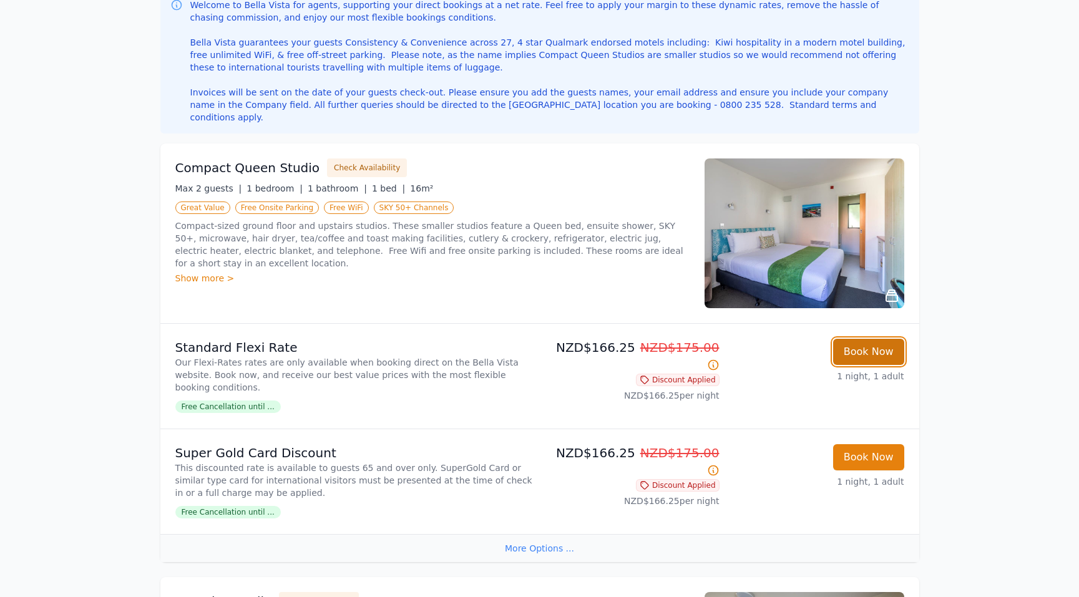  I want to click on button: Check Availability, so click(367, 168).